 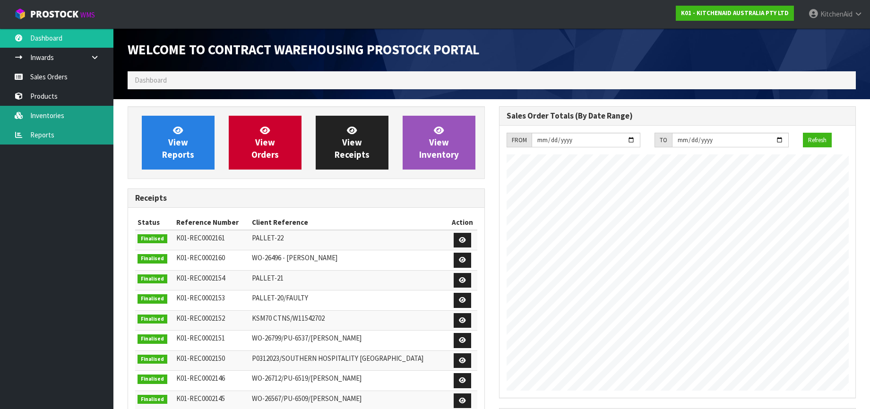 What do you see at coordinates (352, 142) in the screenshot?
I see `span: View Receipts` at bounding box center [352, 142].